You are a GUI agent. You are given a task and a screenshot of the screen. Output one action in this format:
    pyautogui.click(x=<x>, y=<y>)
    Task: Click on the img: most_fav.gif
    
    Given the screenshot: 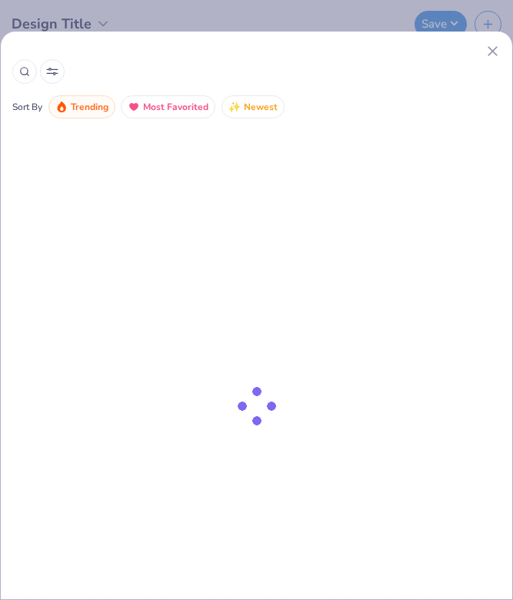 What is the action you would take?
    pyautogui.click(x=134, y=107)
    